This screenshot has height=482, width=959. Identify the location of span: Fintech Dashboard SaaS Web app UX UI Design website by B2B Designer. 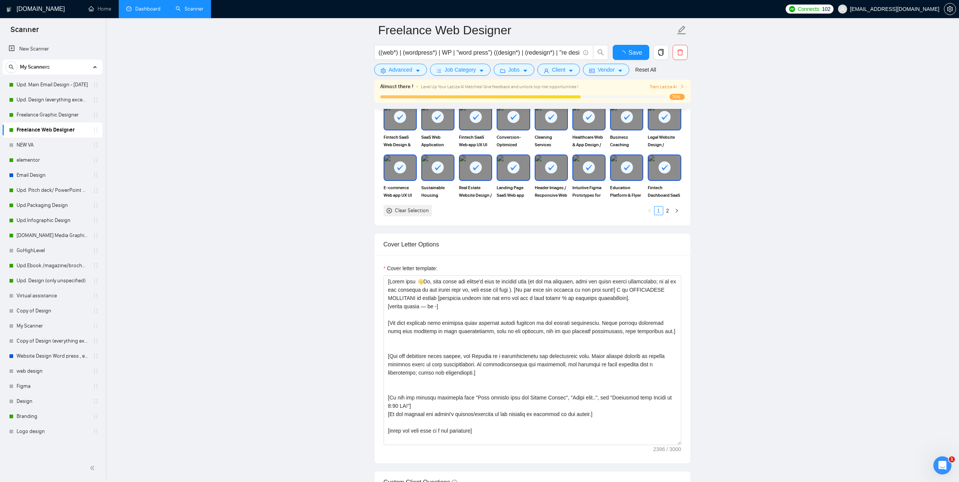
(665, 191).